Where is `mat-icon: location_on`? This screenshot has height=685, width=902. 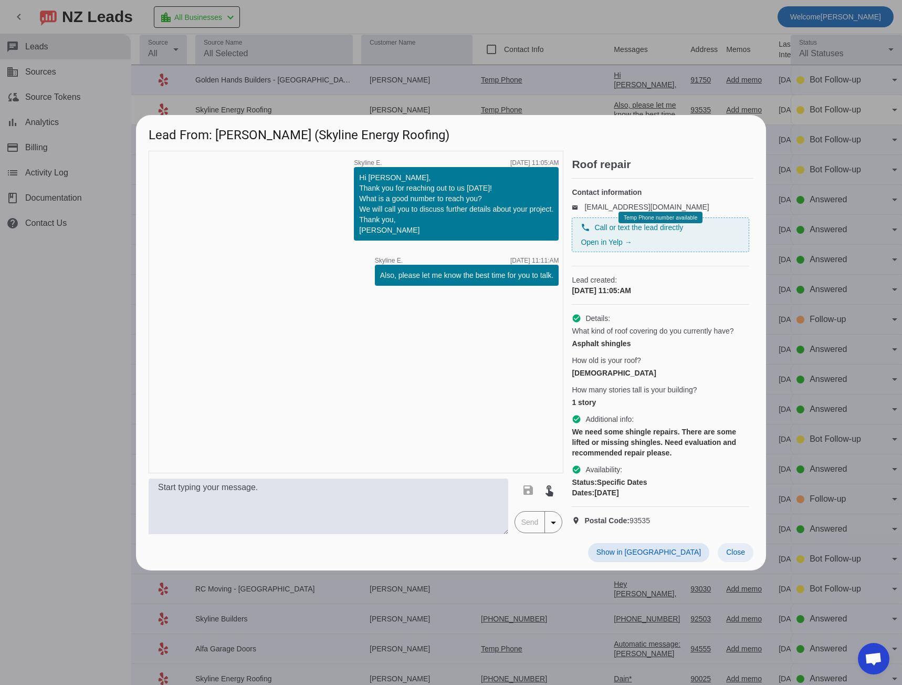
mat-icon: location_on is located at coordinates (578, 521).